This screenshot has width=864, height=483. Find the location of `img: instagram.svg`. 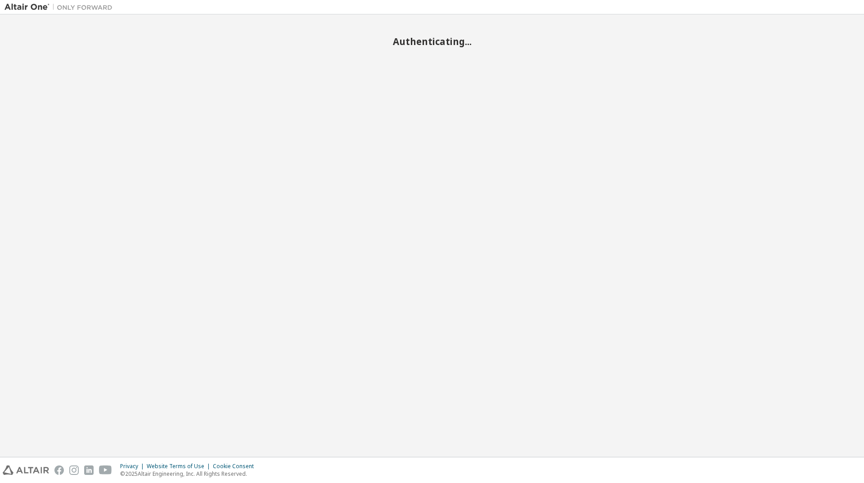

img: instagram.svg is located at coordinates (74, 470).